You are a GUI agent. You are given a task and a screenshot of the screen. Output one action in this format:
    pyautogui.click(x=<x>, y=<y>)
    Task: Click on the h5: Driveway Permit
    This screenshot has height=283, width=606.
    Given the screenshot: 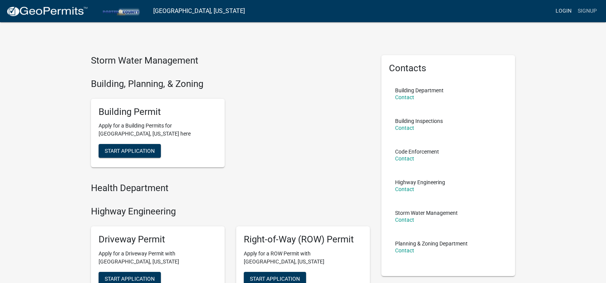 What is the action you would take?
    pyautogui.click(x=158, y=239)
    